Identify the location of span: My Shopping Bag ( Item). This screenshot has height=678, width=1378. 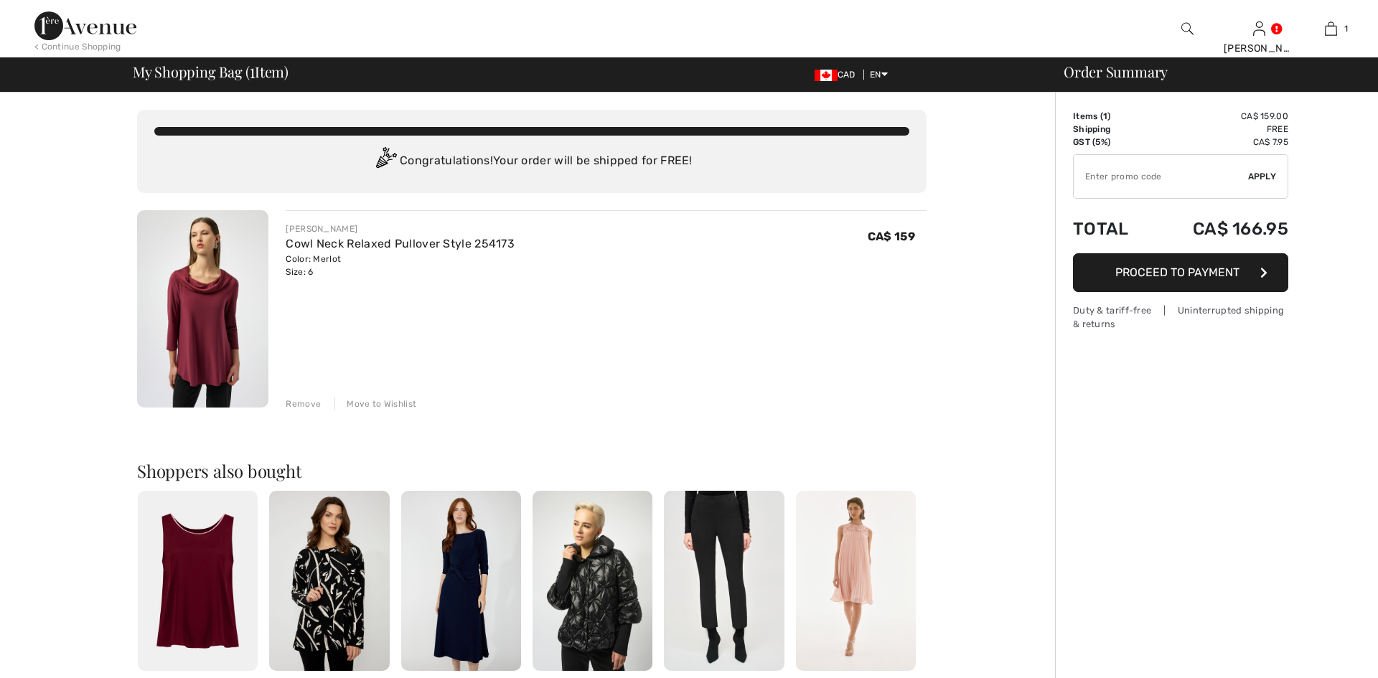
(210, 72).